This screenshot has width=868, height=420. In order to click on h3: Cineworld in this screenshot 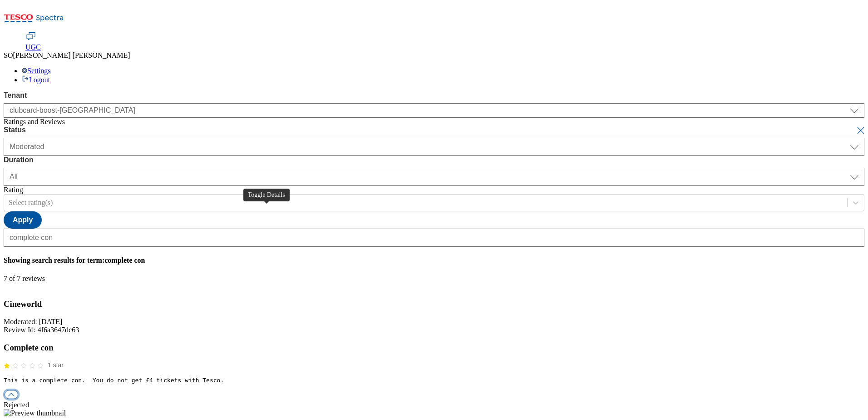, I will do `click(434, 304)`.